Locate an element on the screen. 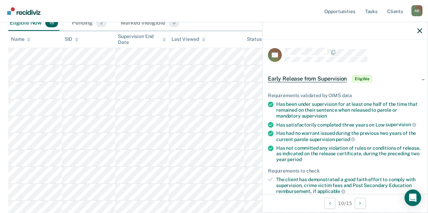 This screenshot has width=428, height=213. div: Has had no warrant issued during the previous two years of the current parole supervision is located at coordinates (349, 136).